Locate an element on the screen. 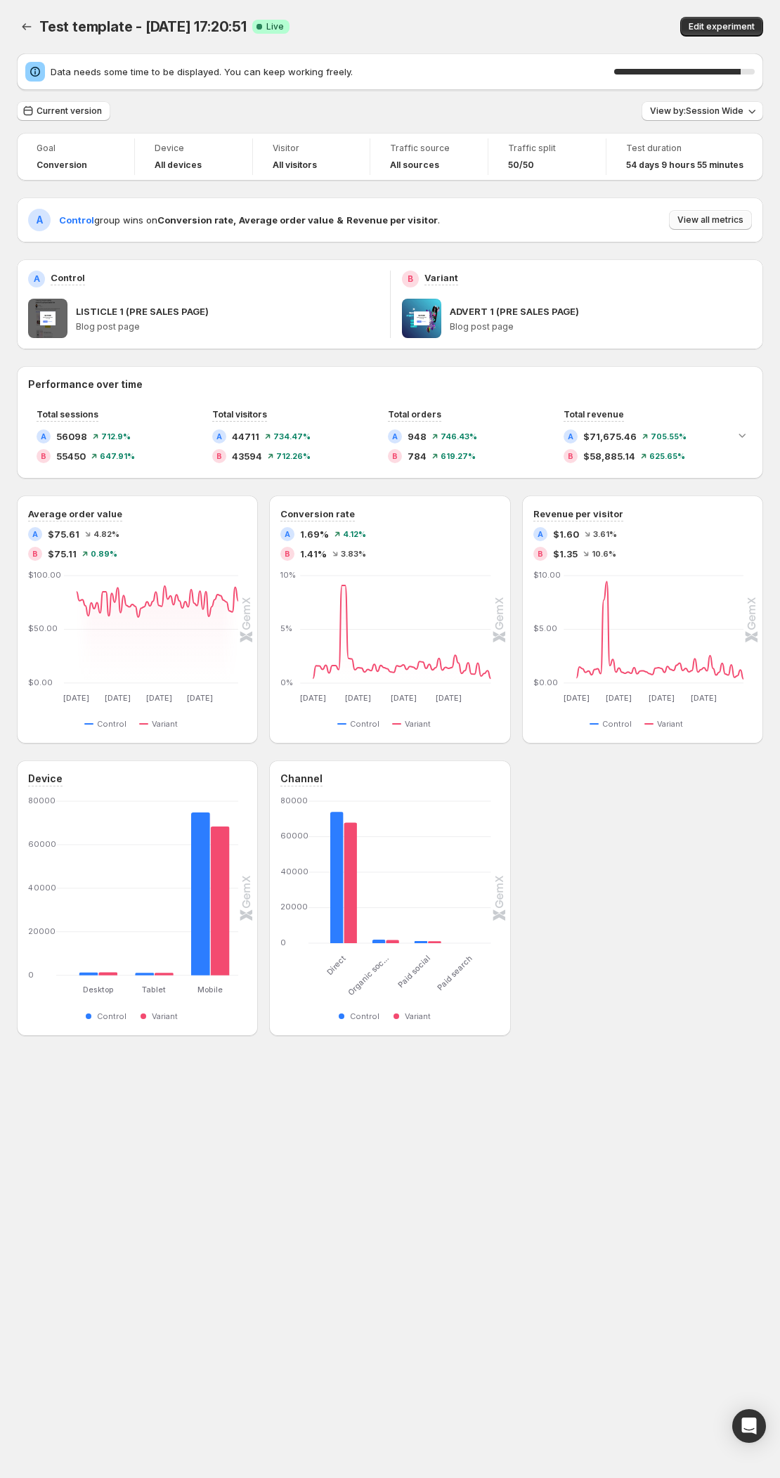 Image resolution: width=780 pixels, height=1478 pixels. span: Traffic split is located at coordinates (547, 148).